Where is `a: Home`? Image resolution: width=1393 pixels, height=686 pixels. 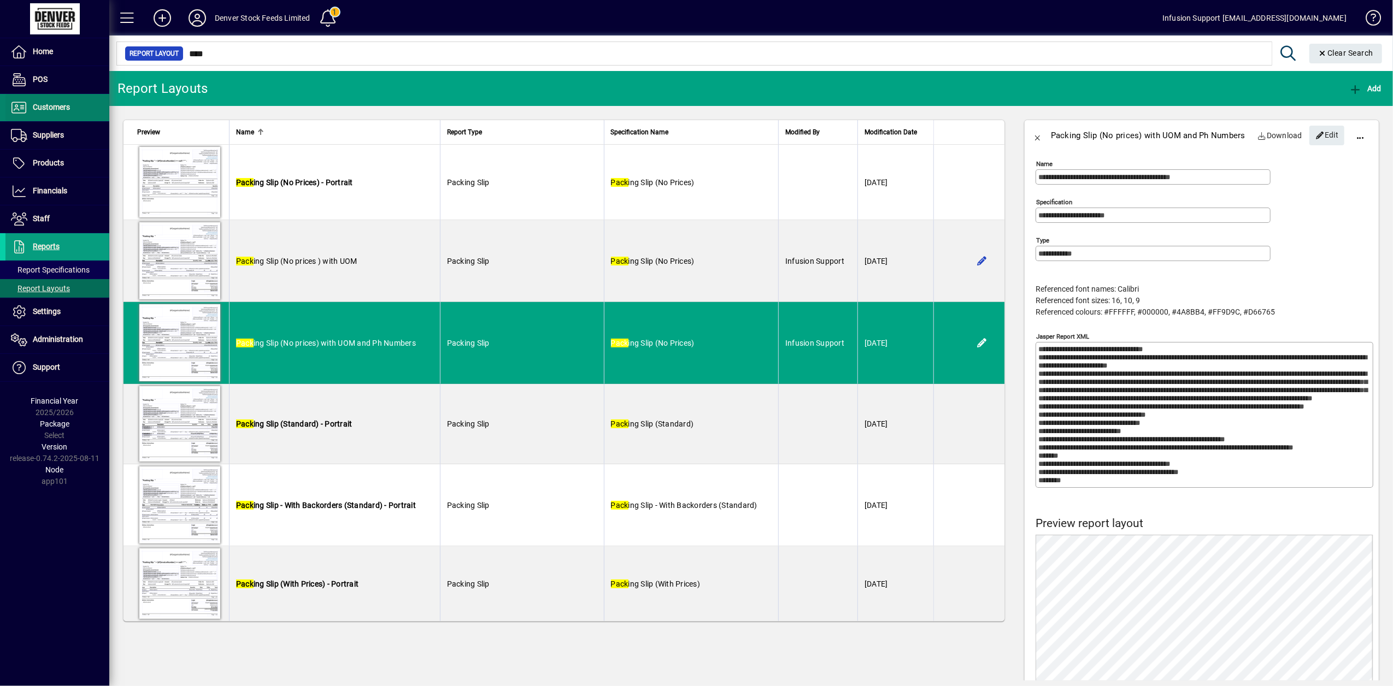
a: Home is located at coordinates (57, 52).